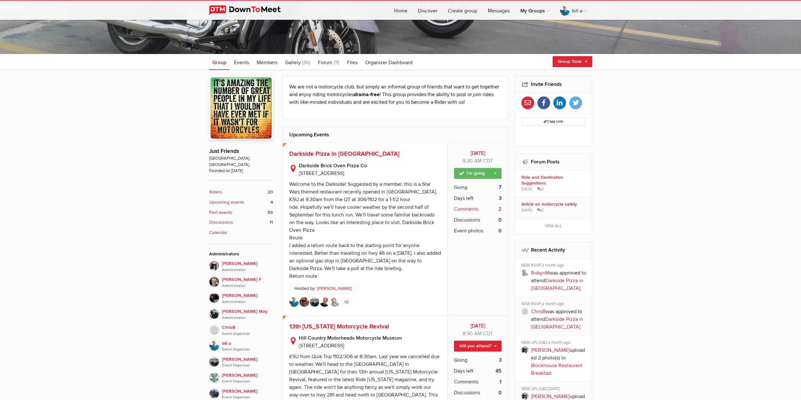 This screenshot has width=801, height=400. What do you see at coordinates (401, 10) in the screenshot?
I see `a: Home` at bounding box center [401, 10].